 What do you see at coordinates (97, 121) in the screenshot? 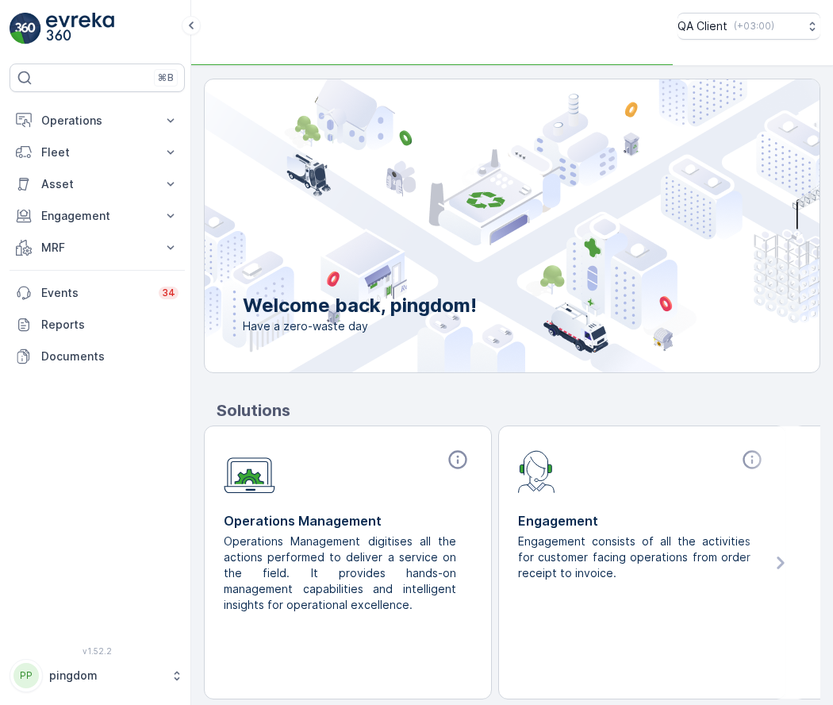
I see `button: Operations` at bounding box center [97, 121].